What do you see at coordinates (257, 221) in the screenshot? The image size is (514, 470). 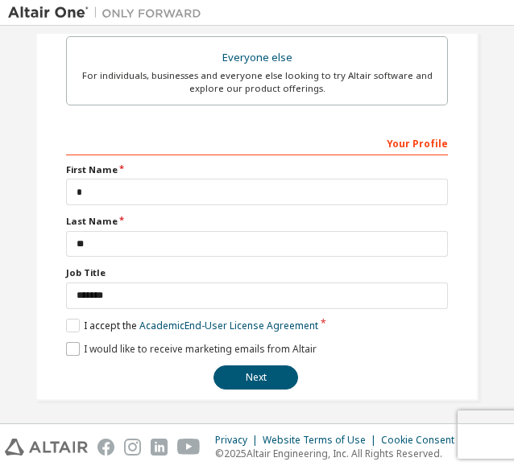 I see `label: Last Name` at bounding box center [257, 221].